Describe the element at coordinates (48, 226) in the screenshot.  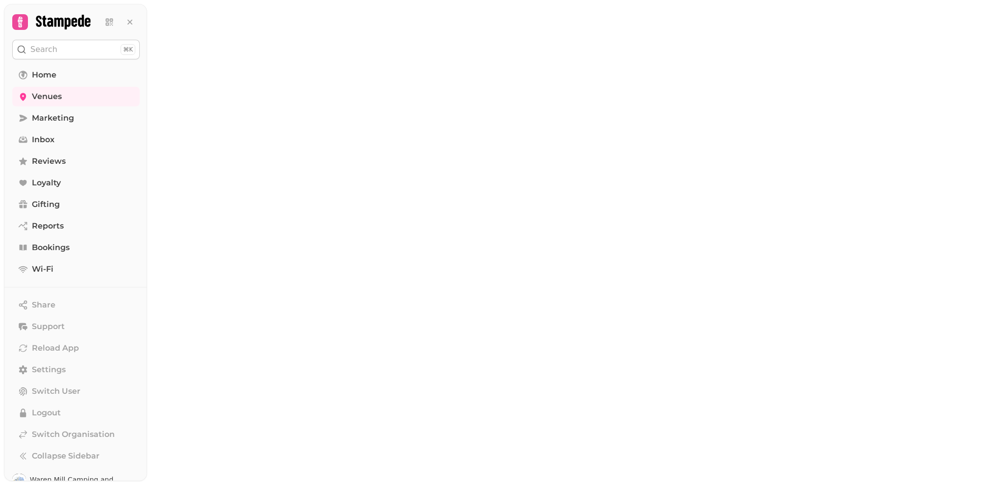
I see `span: Reports` at that location.